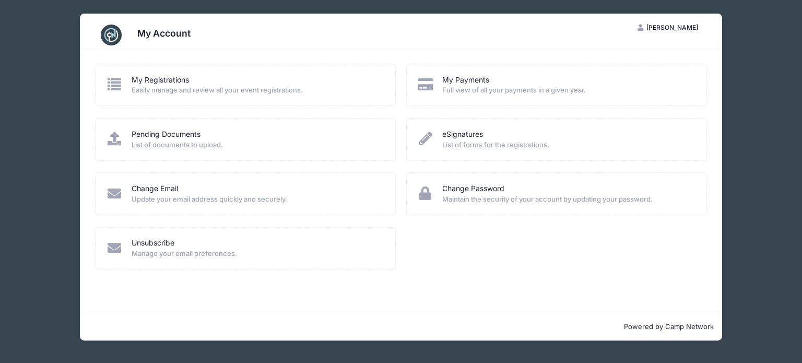 The height and width of the screenshot is (363, 802). Describe the element at coordinates (473, 189) in the screenshot. I see `a: Change Password` at that location.